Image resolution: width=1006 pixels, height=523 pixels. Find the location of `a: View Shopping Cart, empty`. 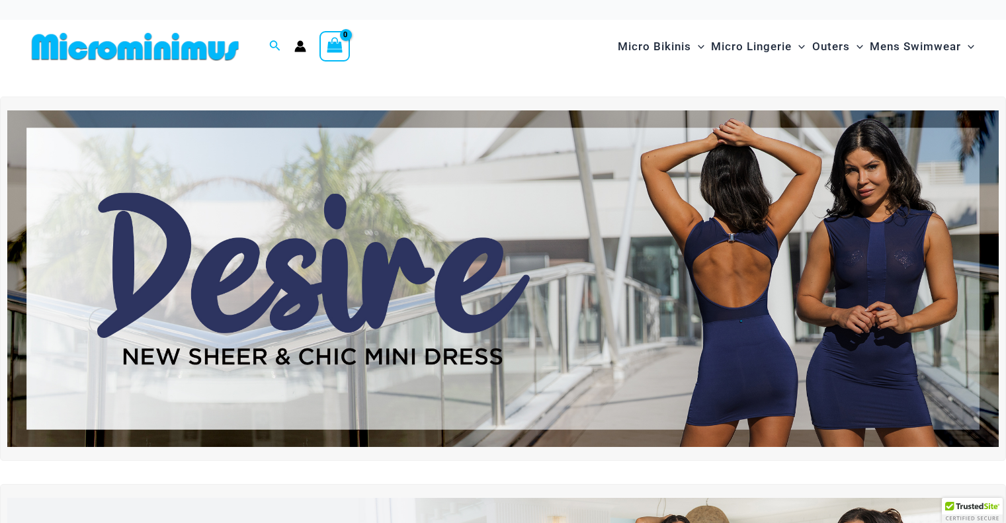

a: View Shopping Cart, empty is located at coordinates (335, 46).